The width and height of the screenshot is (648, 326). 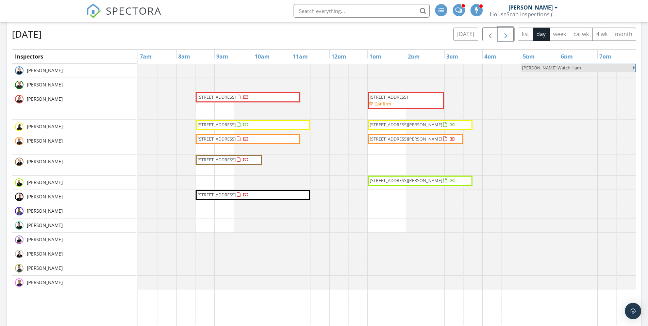 I want to click on button: cal wk, so click(x=582, y=34).